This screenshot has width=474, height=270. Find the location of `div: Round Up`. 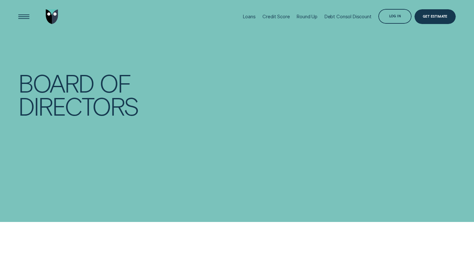

div: Round Up is located at coordinates (307, 17).